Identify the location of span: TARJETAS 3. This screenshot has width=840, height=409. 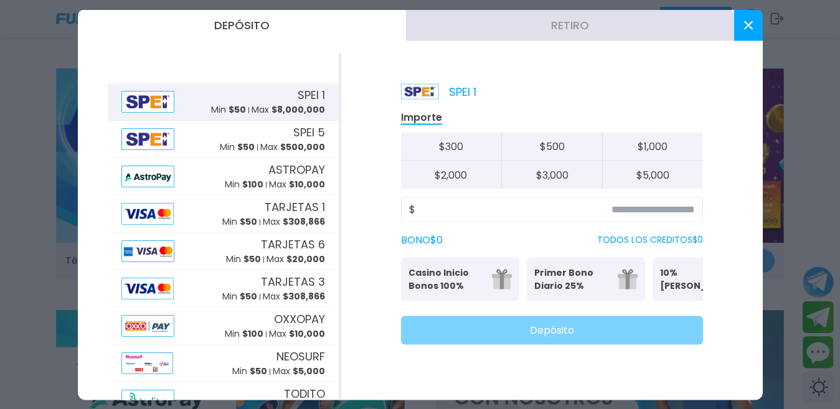
(293, 282).